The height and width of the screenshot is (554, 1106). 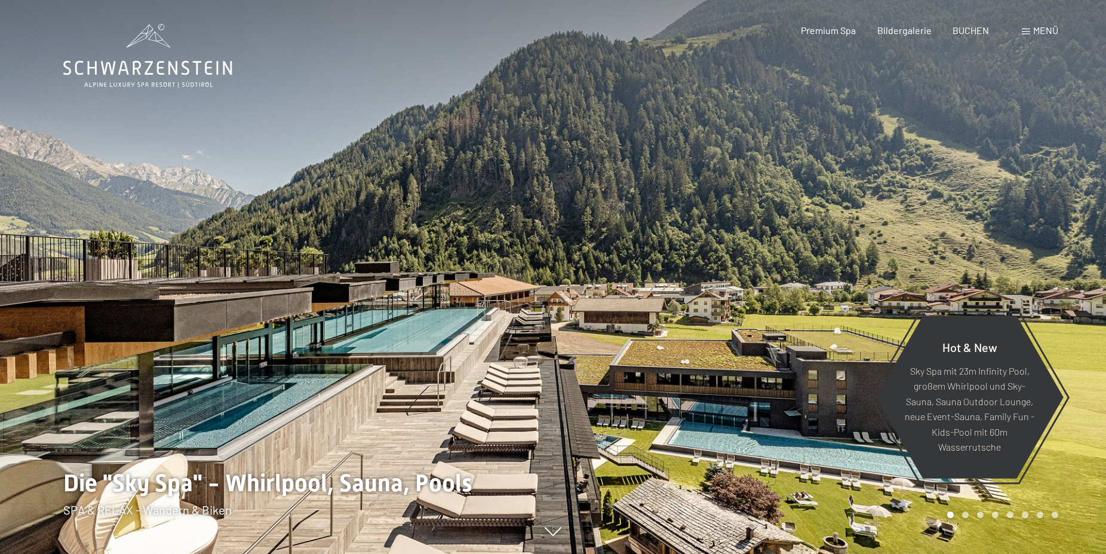 What do you see at coordinates (965, 514) in the screenshot?
I see `div: Carousel Page 2` at bounding box center [965, 514].